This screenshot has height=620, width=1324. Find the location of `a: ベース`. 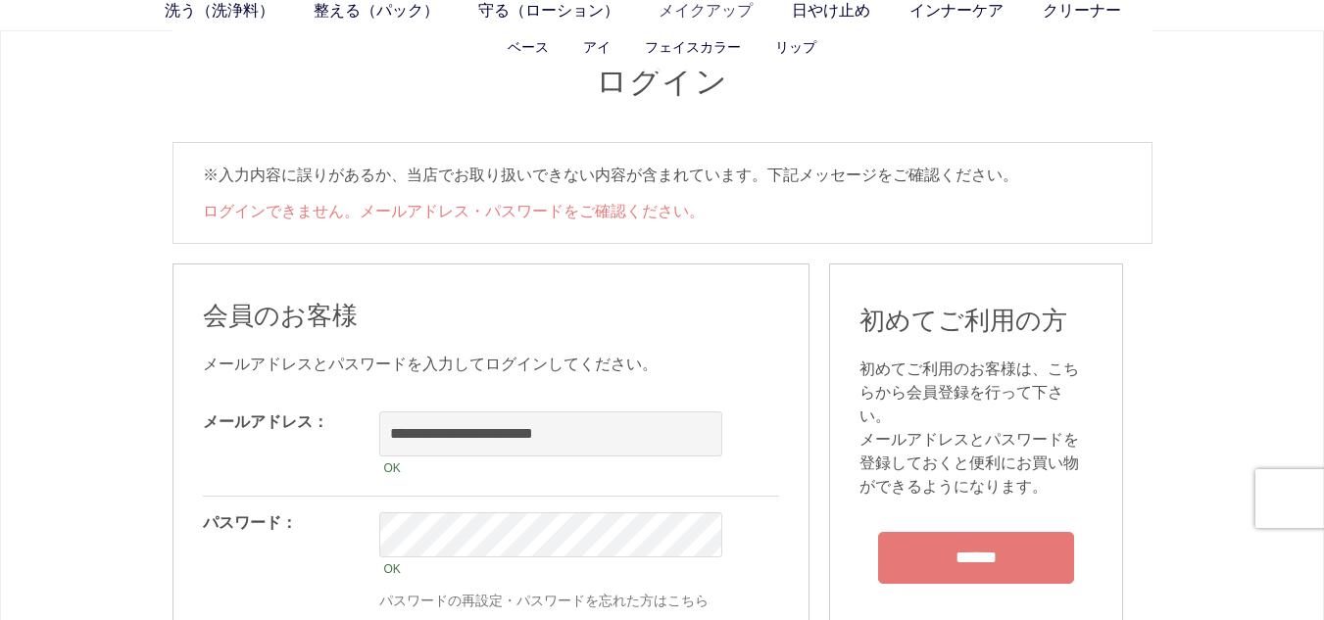

a: ベース is located at coordinates (528, 47).